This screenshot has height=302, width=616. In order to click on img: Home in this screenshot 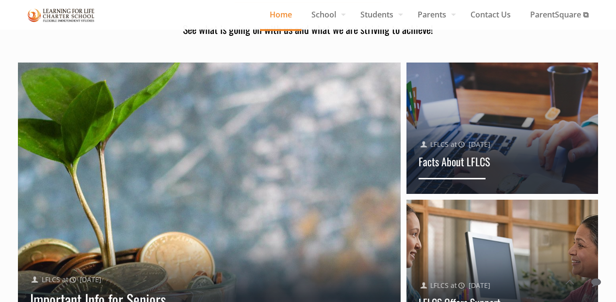, I will do `click(61, 15)`.